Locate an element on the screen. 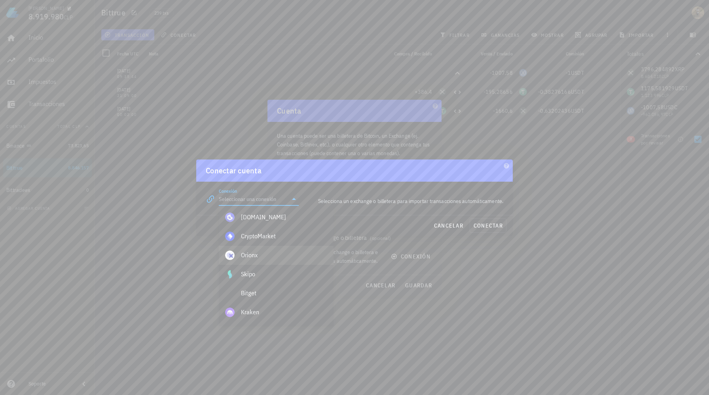  div: Skipo is located at coordinates (284, 274).